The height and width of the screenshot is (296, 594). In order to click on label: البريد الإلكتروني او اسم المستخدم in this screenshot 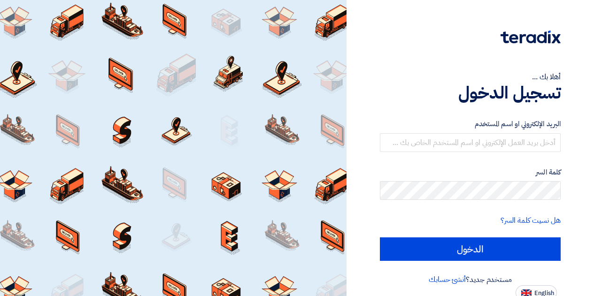, I will do `click(470, 124)`.